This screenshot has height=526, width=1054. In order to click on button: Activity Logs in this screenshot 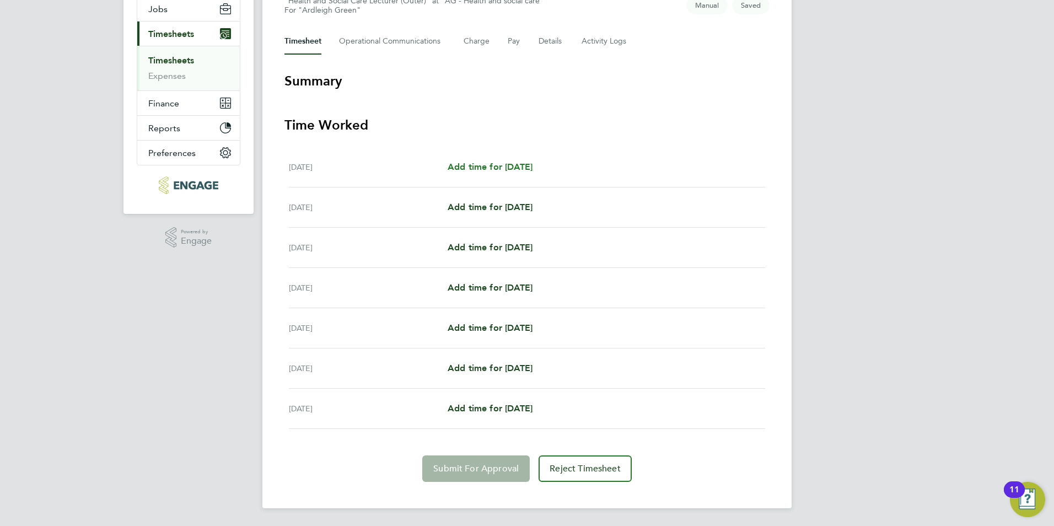, I will do `click(605, 41)`.